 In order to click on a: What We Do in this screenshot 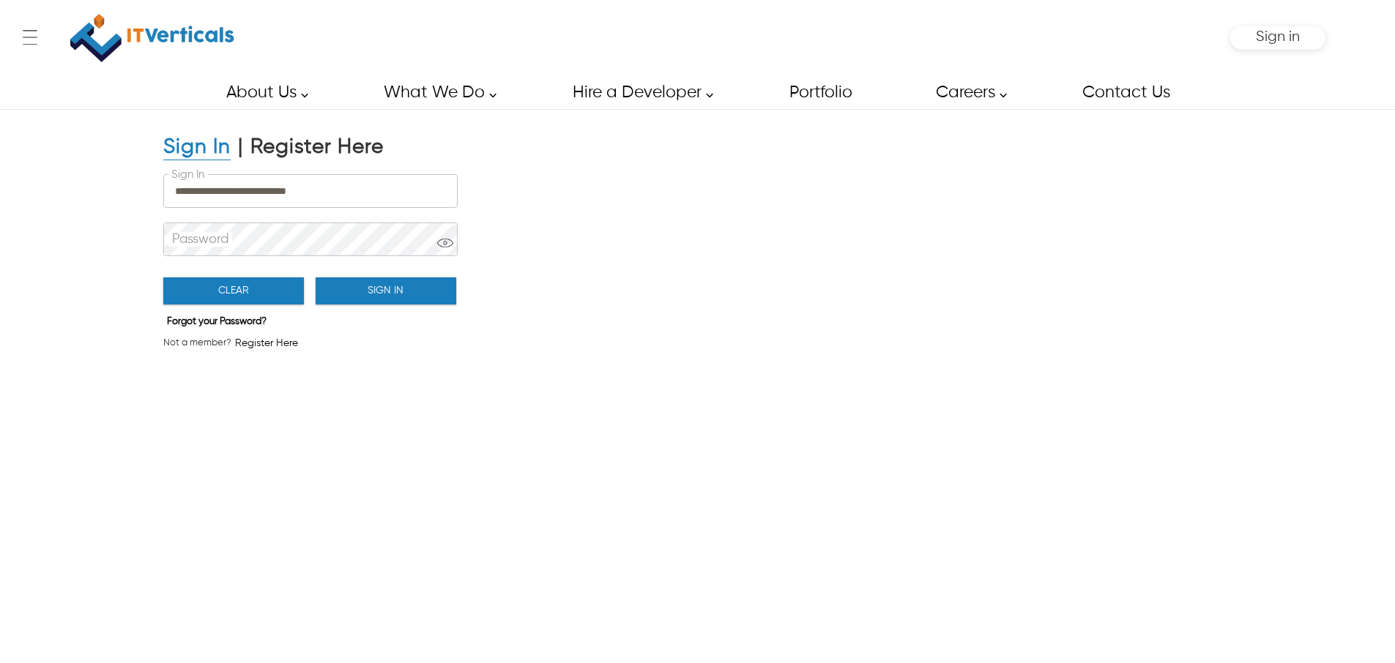, I will do `click(436, 92)`.